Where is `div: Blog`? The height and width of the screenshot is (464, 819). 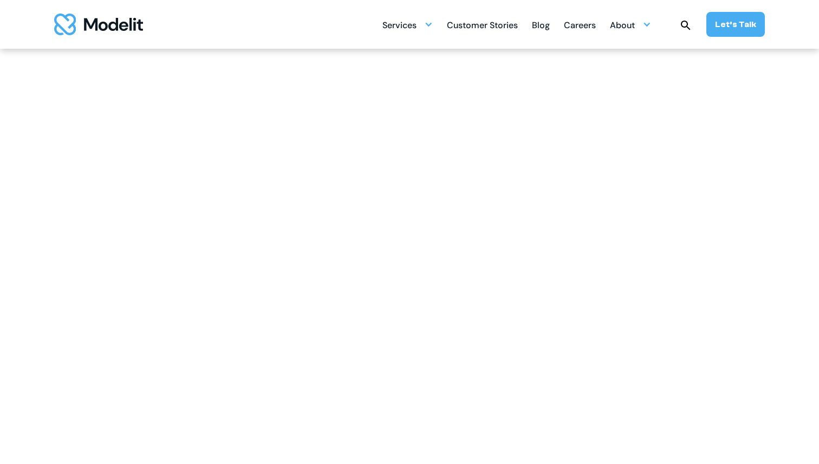 div: Blog is located at coordinates (540, 26).